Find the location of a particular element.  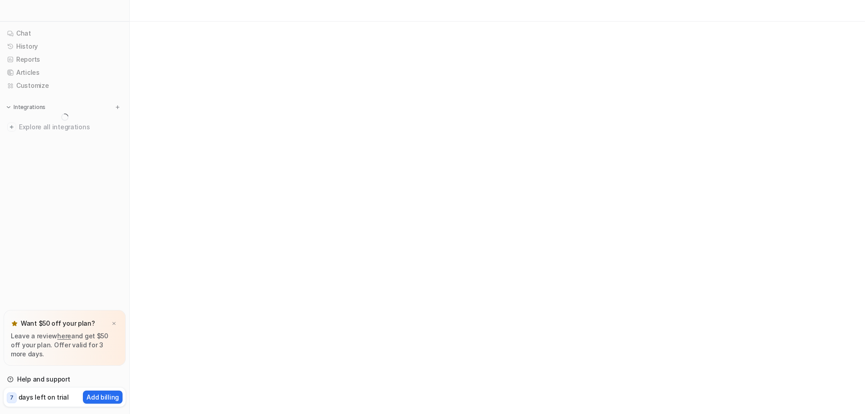

a: Chat is located at coordinates (64, 33).